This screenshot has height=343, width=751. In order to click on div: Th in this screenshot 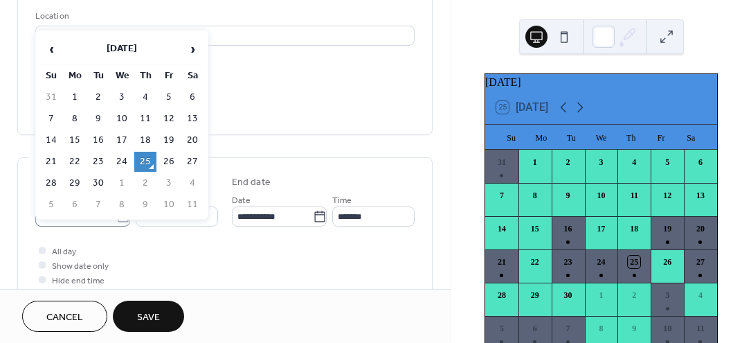, I will do `click(631, 137)`.